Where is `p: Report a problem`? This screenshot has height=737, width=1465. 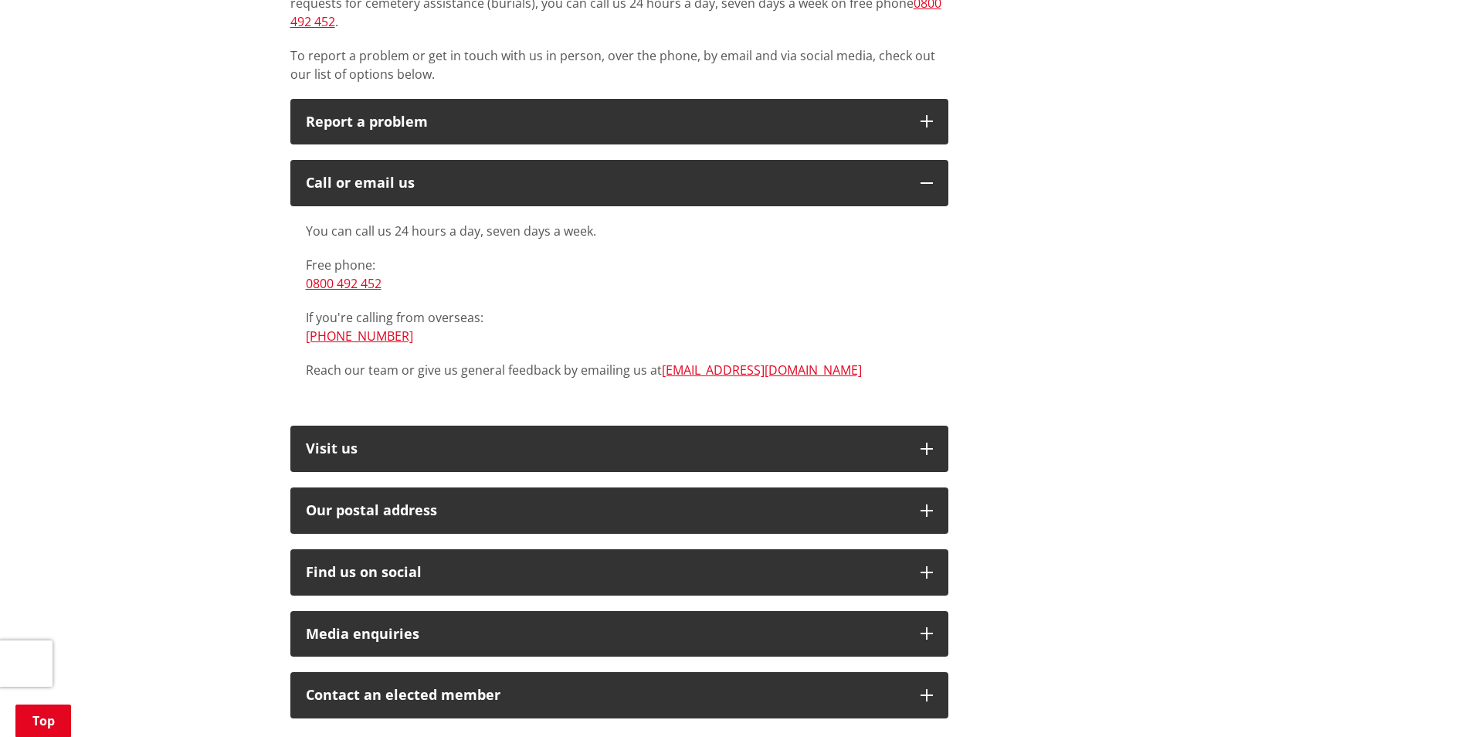 p: Report a problem is located at coordinates (606, 122).